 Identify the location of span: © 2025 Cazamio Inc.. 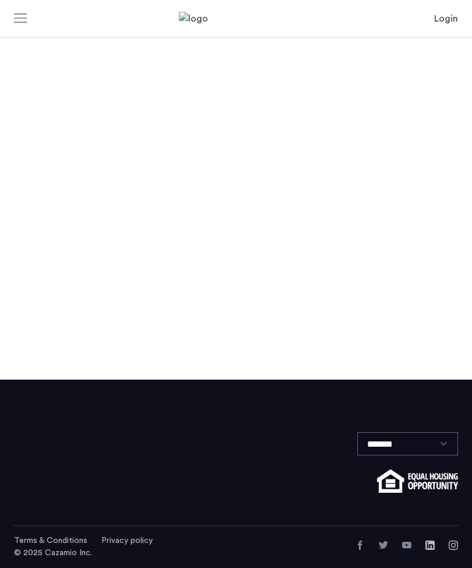
(53, 552).